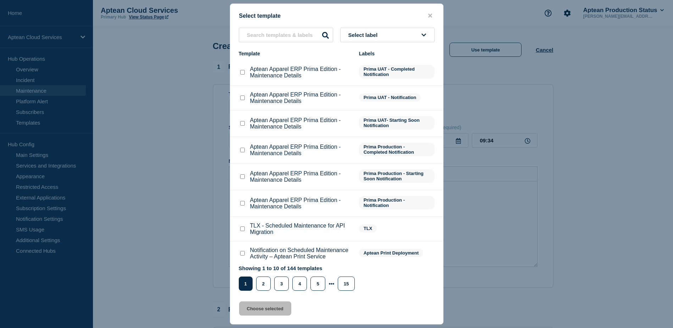 This screenshot has width=673, height=328. What do you see at coordinates (397, 72) in the screenshot?
I see `span: Prima UAT - Completed Notification` at bounding box center [397, 72].